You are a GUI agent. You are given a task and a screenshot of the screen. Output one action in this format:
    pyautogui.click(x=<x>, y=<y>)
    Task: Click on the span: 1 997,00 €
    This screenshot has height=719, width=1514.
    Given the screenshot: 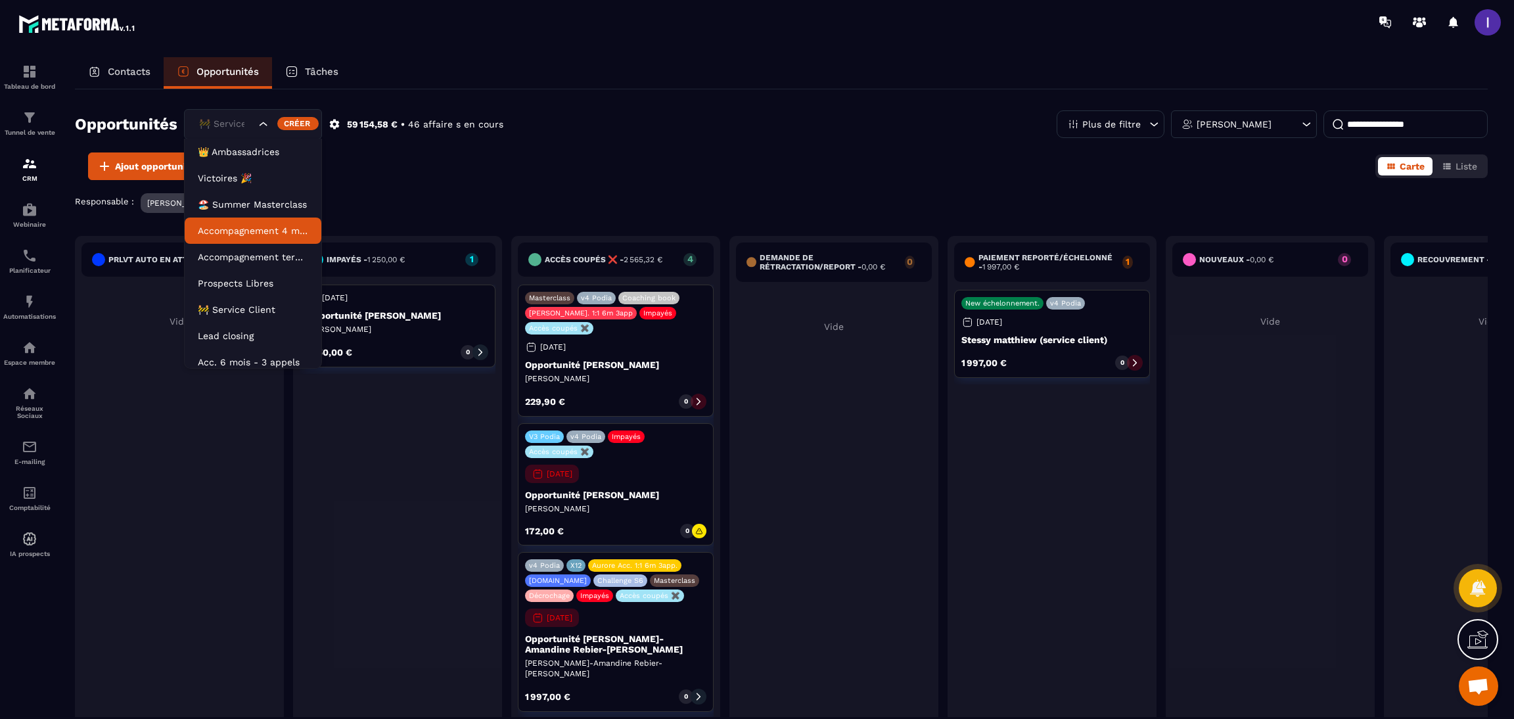 What is the action you would take?
    pyautogui.click(x=1001, y=267)
    